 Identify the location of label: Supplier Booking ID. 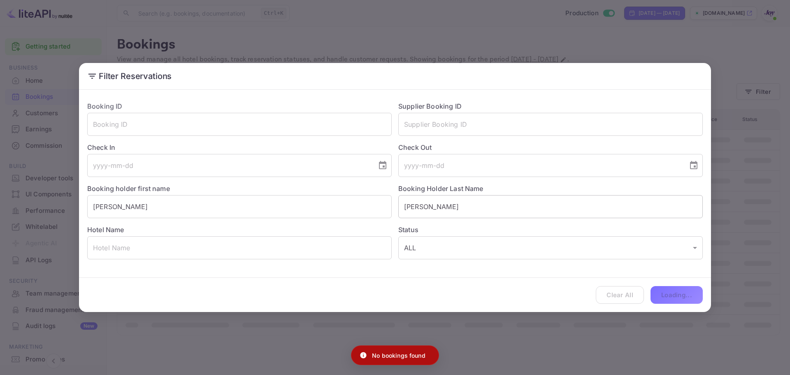
(430, 106).